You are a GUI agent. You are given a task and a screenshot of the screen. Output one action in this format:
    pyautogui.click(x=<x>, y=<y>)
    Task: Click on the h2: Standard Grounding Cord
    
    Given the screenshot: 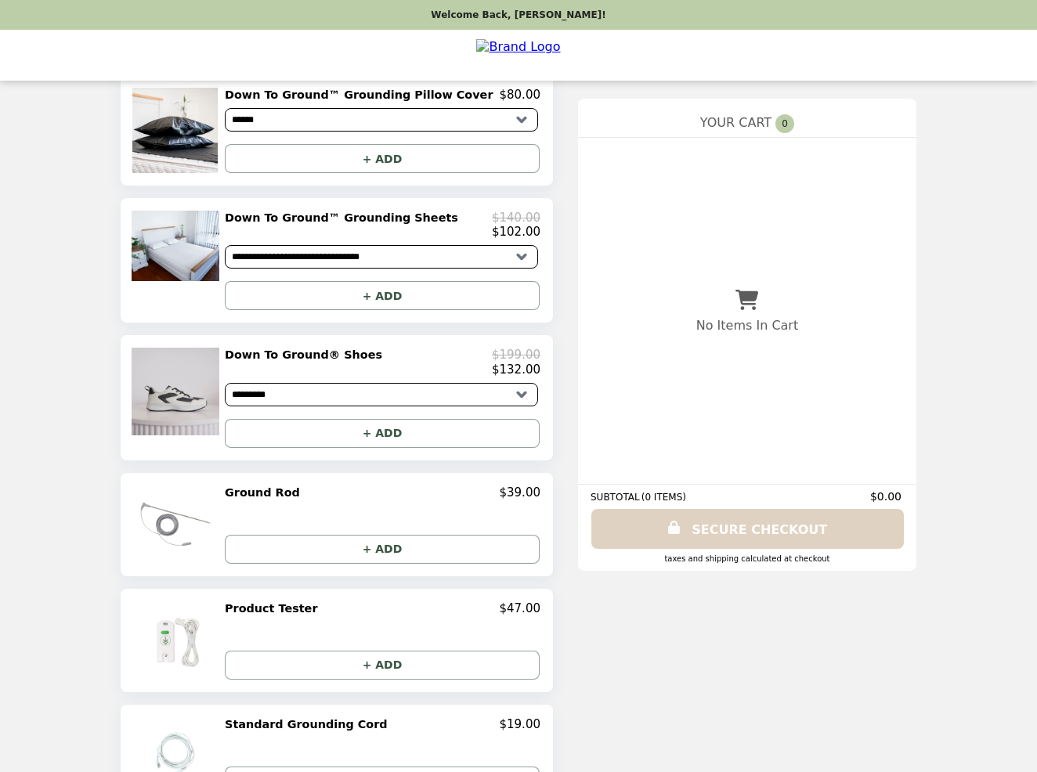 What is the action you would take?
    pyautogui.click(x=309, y=724)
    